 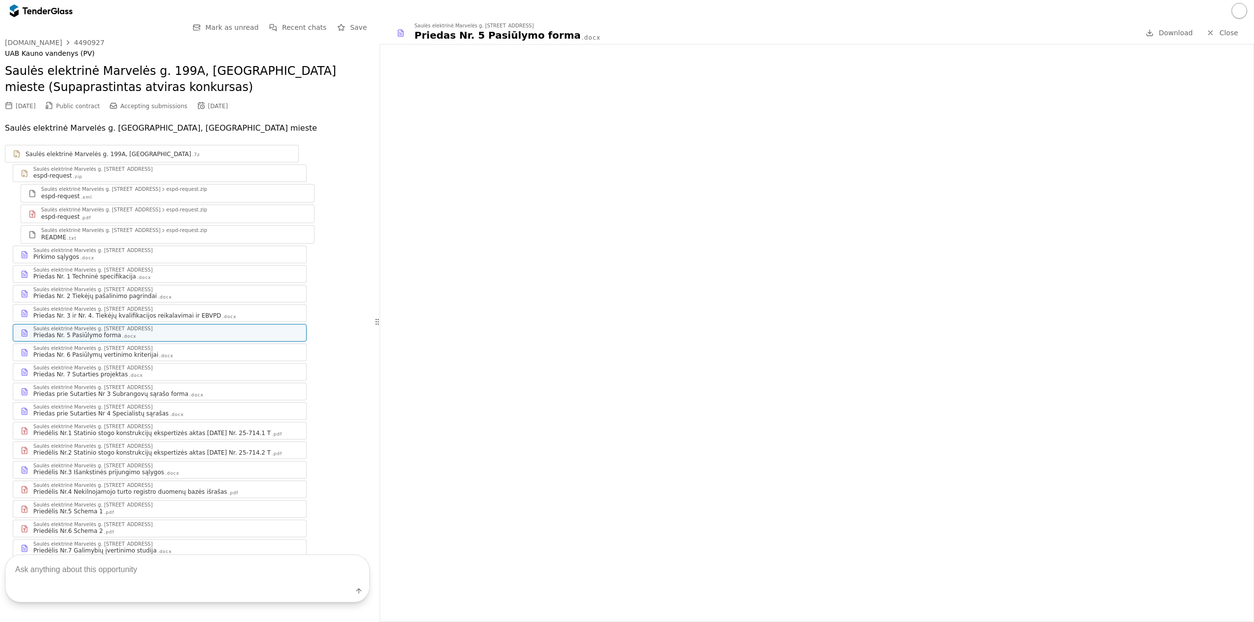 I want to click on div: .7z, so click(x=196, y=155).